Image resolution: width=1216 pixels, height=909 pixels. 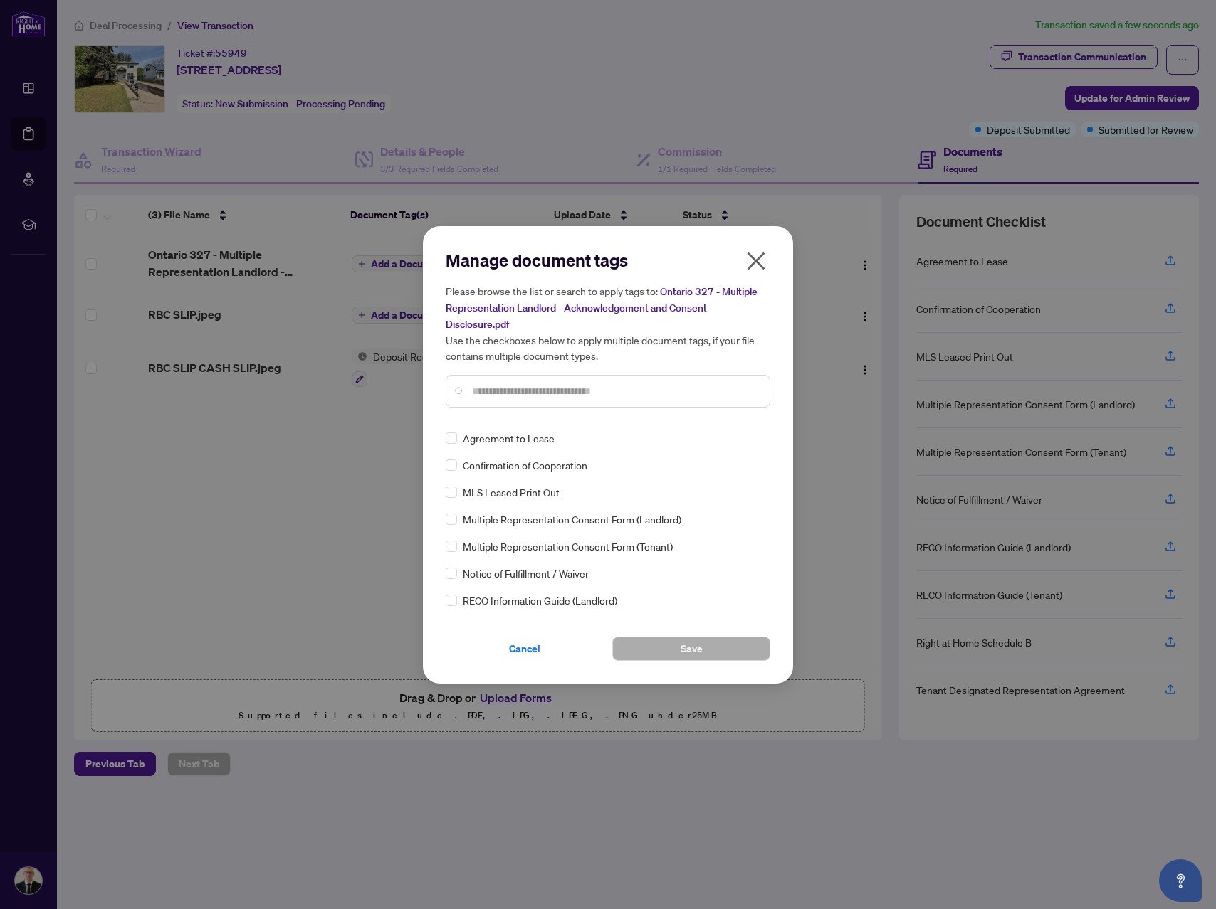 What do you see at coordinates (608, 323) in the screenshot?
I see `h5: Please browse the list or search to apply tags to: Use the checkboxes below to apply multiple doc...` at bounding box center [608, 323].